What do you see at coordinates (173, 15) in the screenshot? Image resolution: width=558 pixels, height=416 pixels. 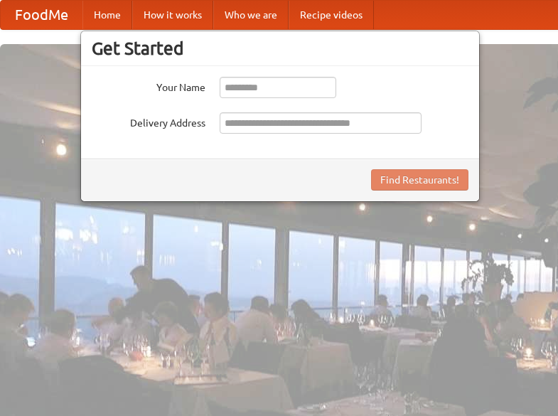 I see `a: How it works` at bounding box center [173, 15].